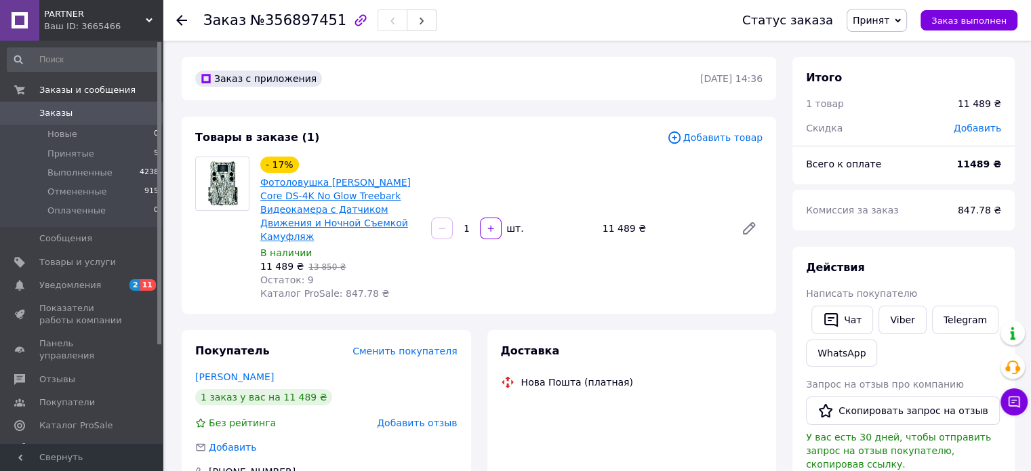 The height and width of the screenshot is (471, 1031). Describe the element at coordinates (824, 128) in the screenshot. I see `span: Скидка` at that location.